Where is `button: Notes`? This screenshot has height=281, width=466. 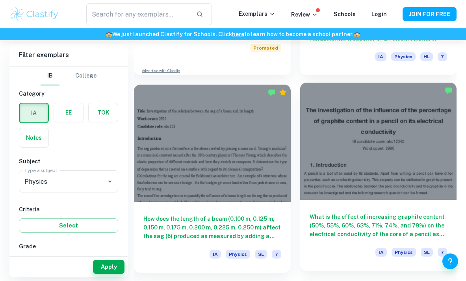
button: Notes is located at coordinates (34, 138).